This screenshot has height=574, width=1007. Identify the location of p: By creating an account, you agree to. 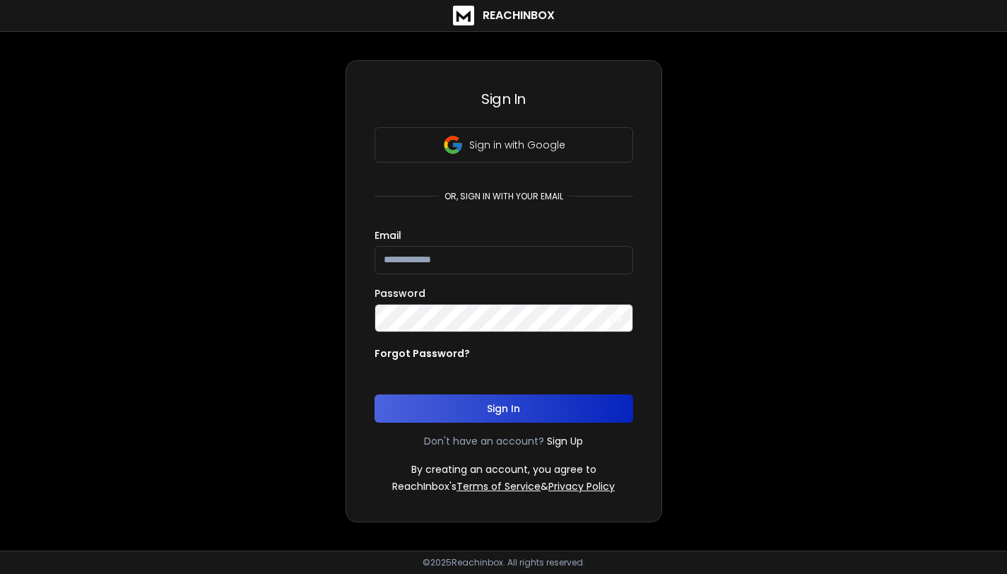
(504, 469).